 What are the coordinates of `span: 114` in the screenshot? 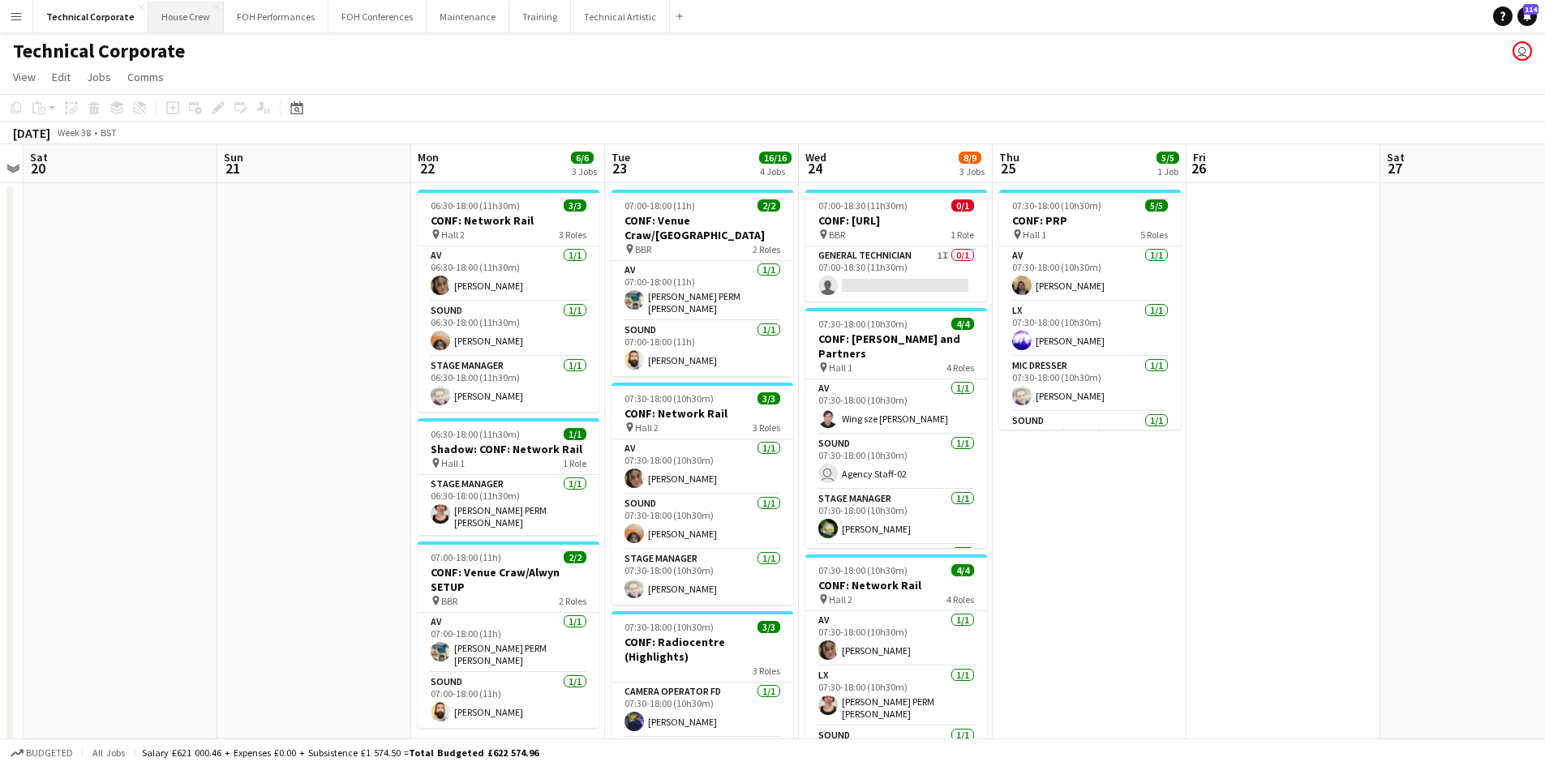 It's located at (1530, 9).